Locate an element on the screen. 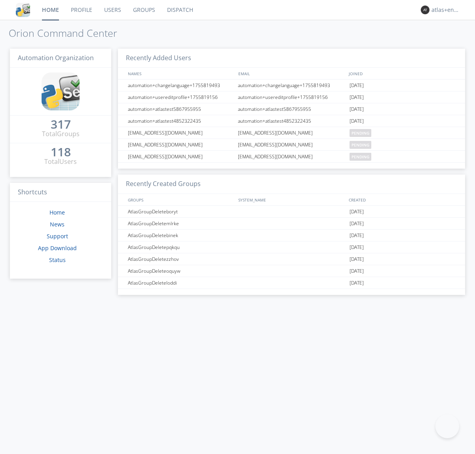  div: Total Users is located at coordinates (61, 161).